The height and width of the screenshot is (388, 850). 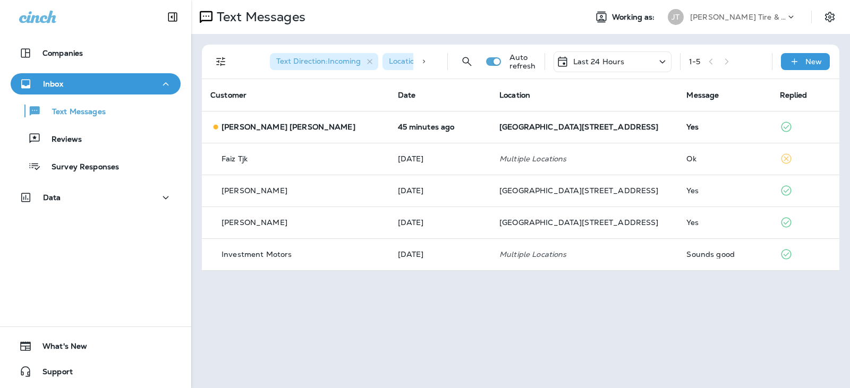 What do you see at coordinates (257, 254) in the screenshot?
I see `p: Investment Motors` at bounding box center [257, 254].